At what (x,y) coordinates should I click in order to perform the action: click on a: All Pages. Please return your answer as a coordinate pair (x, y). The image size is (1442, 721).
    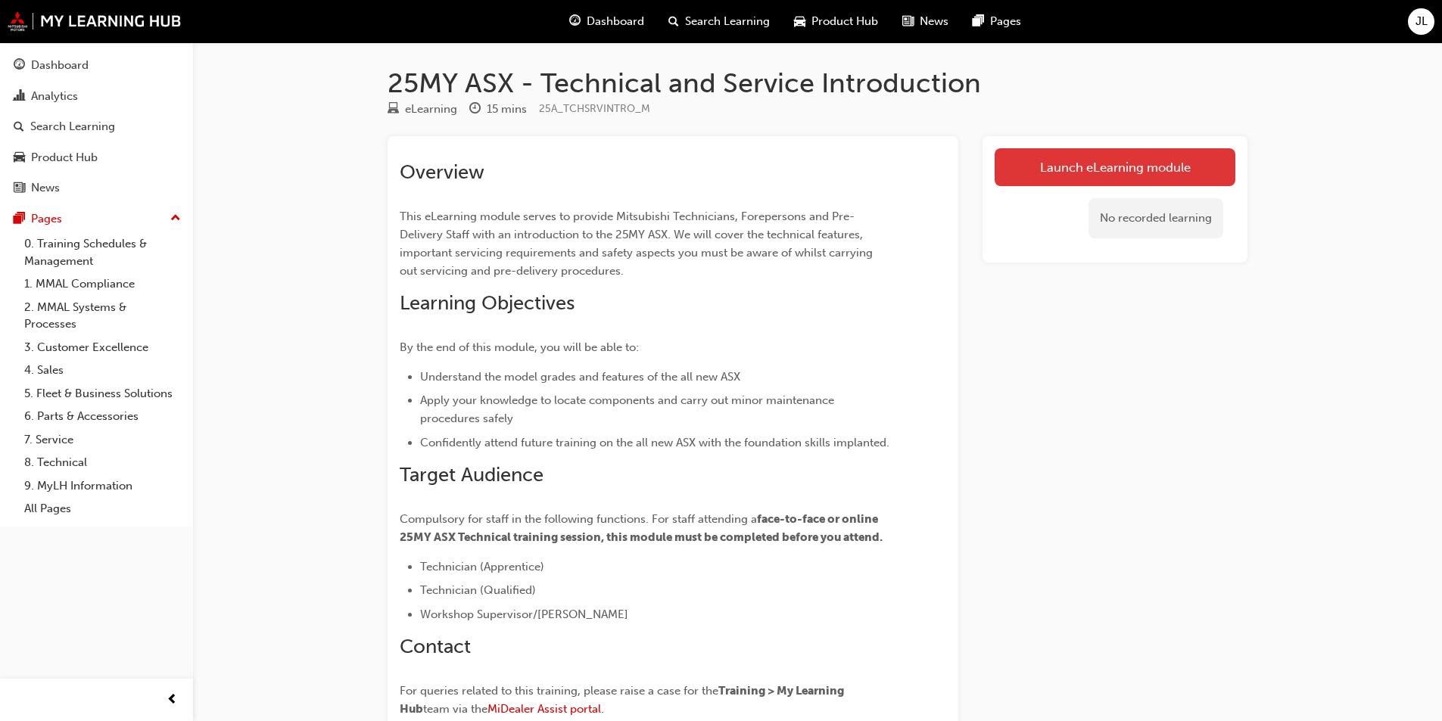
    Looking at the image, I should click on (102, 509).